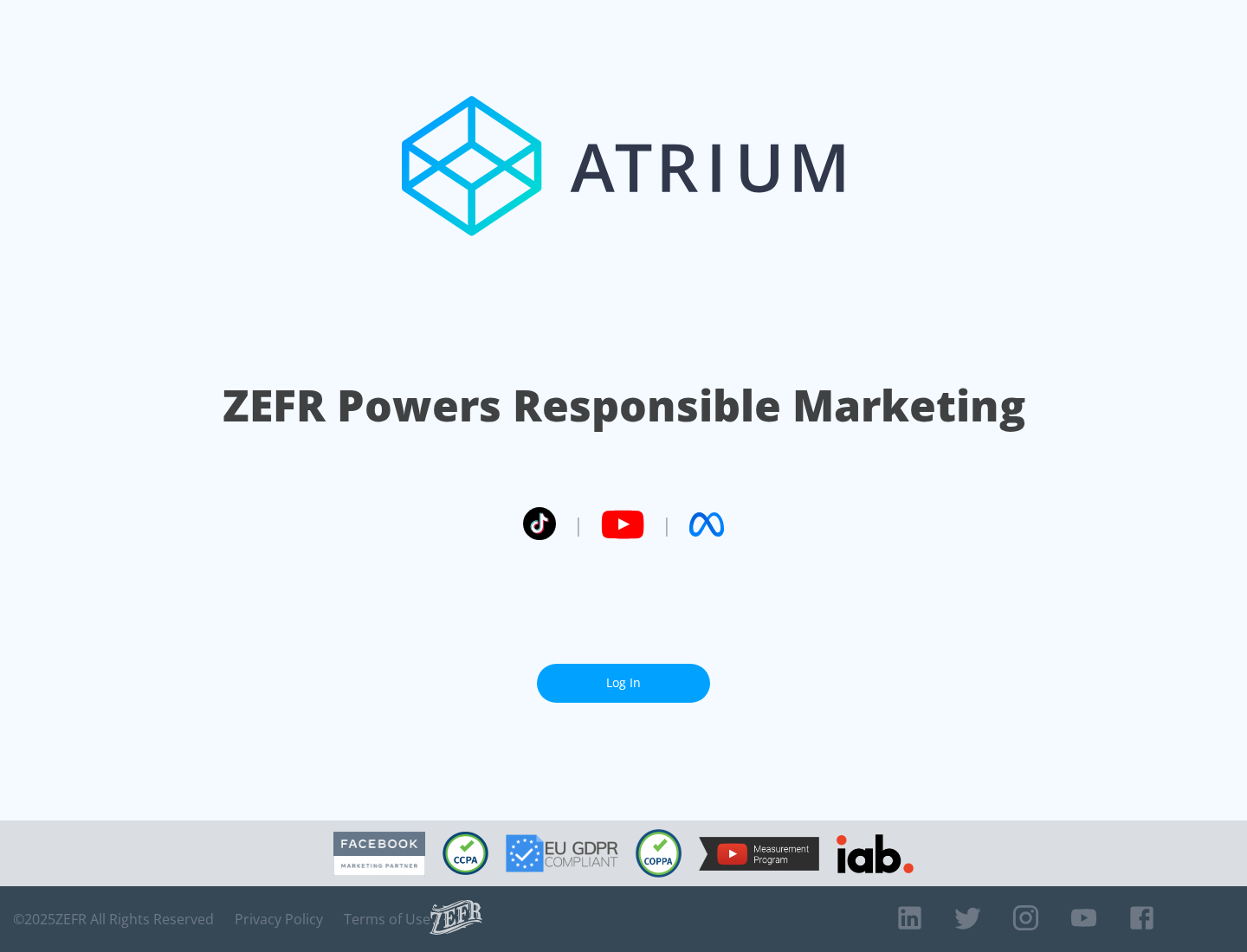 The height and width of the screenshot is (952, 1247). What do you see at coordinates (658, 854) in the screenshot?
I see `img: COPPA Compliant` at bounding box center [658, 854].